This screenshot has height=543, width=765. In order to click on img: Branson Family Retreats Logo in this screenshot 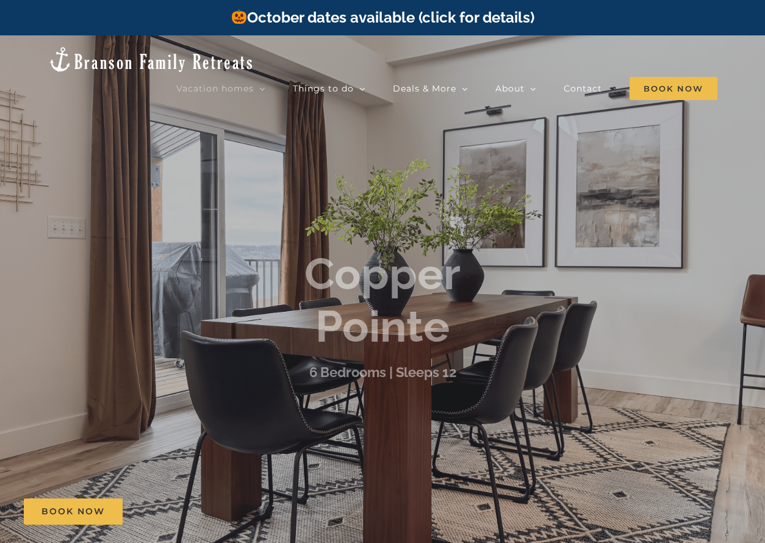, I will do `click(151, 59)`.